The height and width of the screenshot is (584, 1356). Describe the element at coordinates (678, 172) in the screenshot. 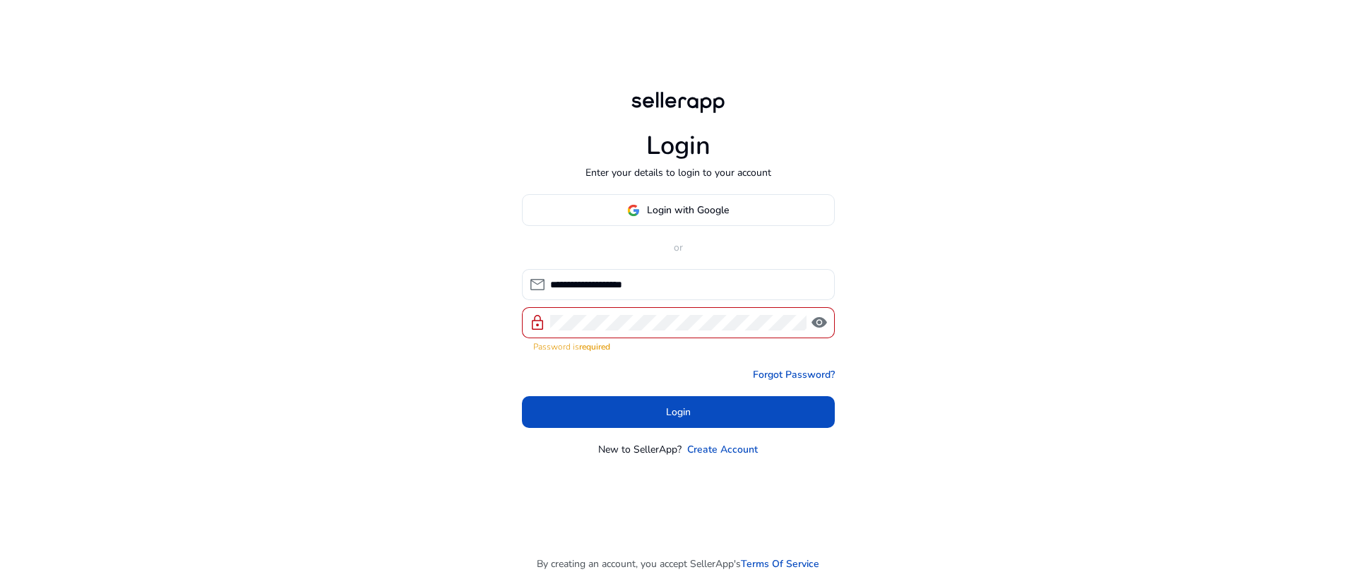

I see `p: Enter your details to login to your account` at that location.